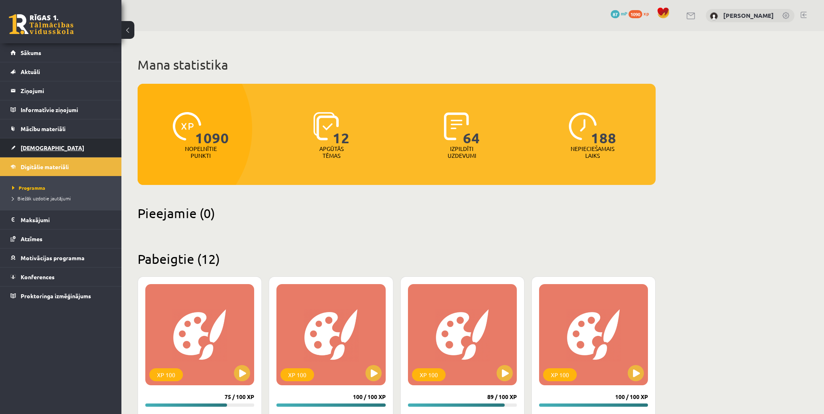 Image resolution: width=824 pixels, height=414 pixels. I want to click on legend: Maksājumi, so click(66, 220).